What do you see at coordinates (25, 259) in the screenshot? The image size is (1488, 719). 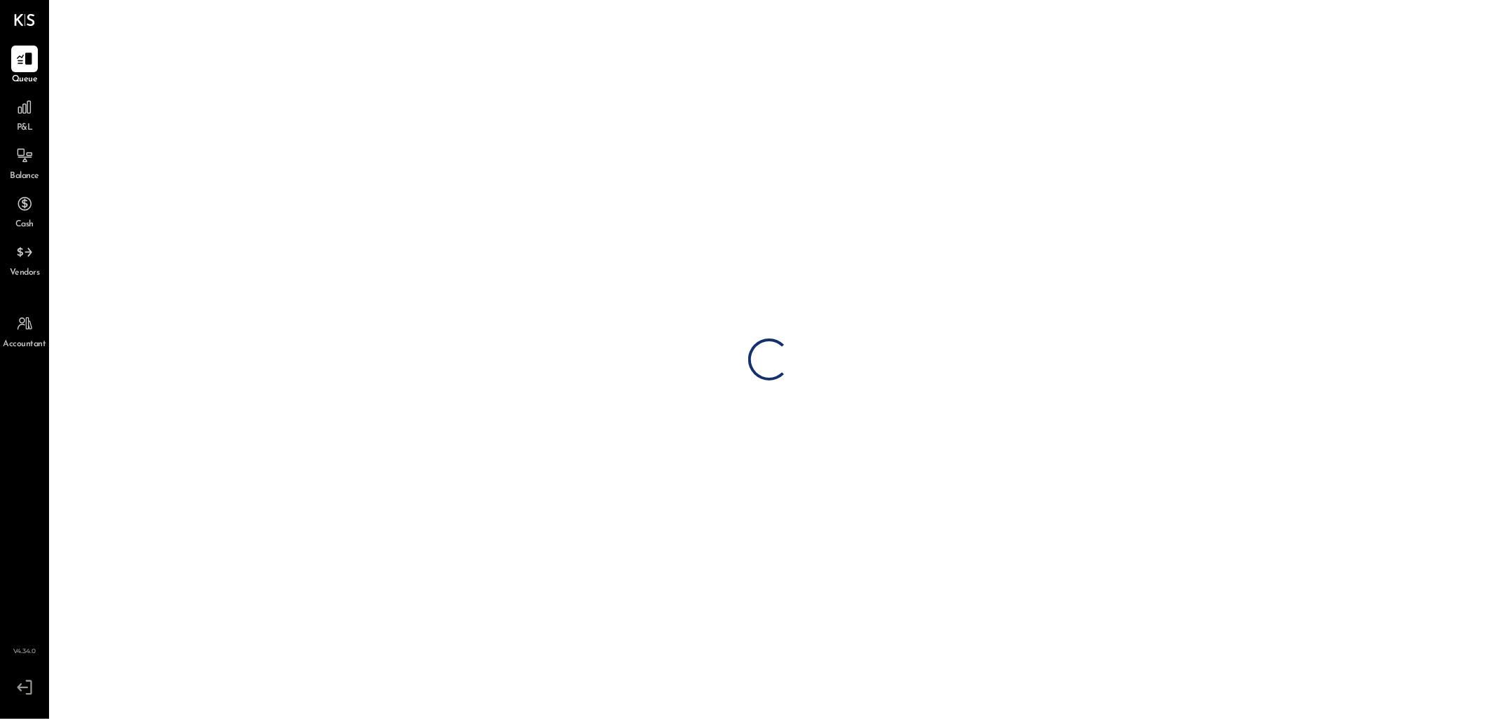 I see `a: Vendors` at bounding box center [25, 259].